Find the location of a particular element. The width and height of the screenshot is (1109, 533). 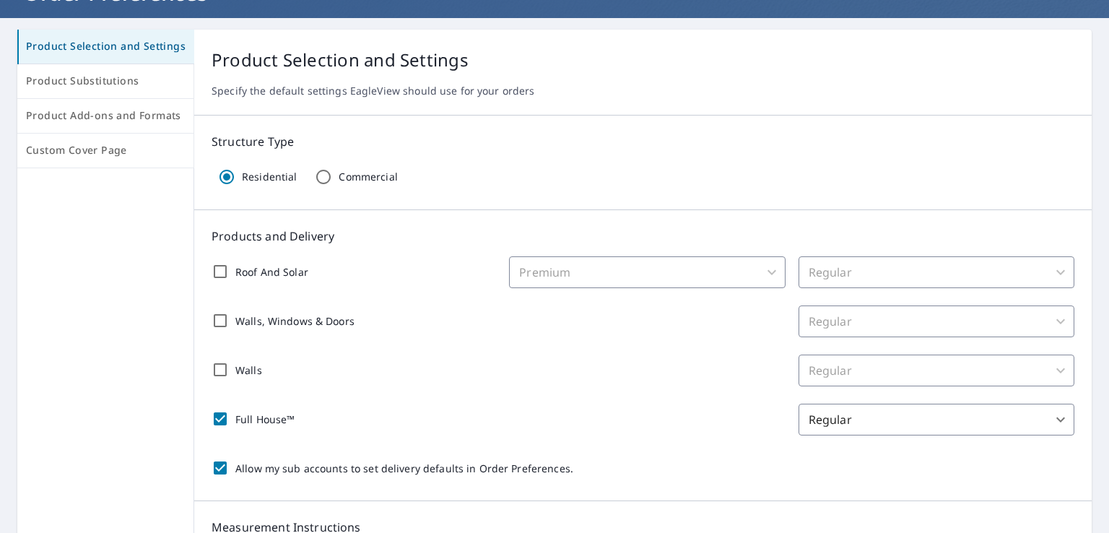

span: Product Add-ons and Formats is located at coordinates (105, 115).